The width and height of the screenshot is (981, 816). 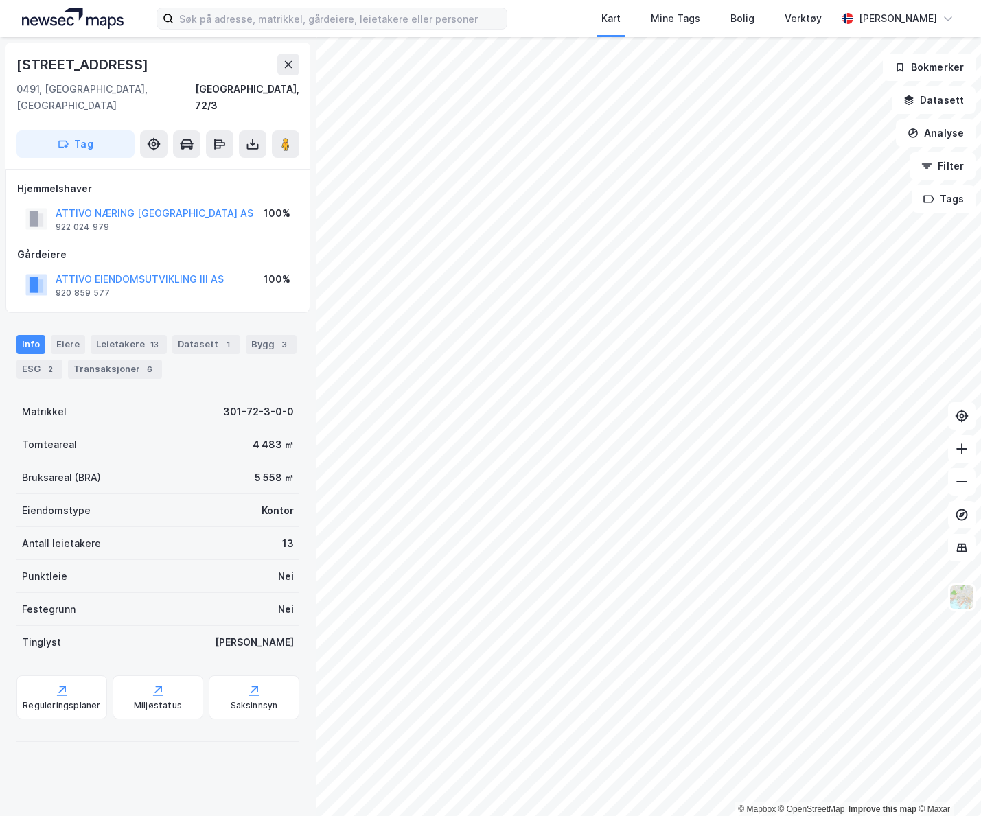 What do you see at coordinates (947, 783) in the screenshot?
I see `div: Kontrollprogram for chat` at bounding box center [947, 783].